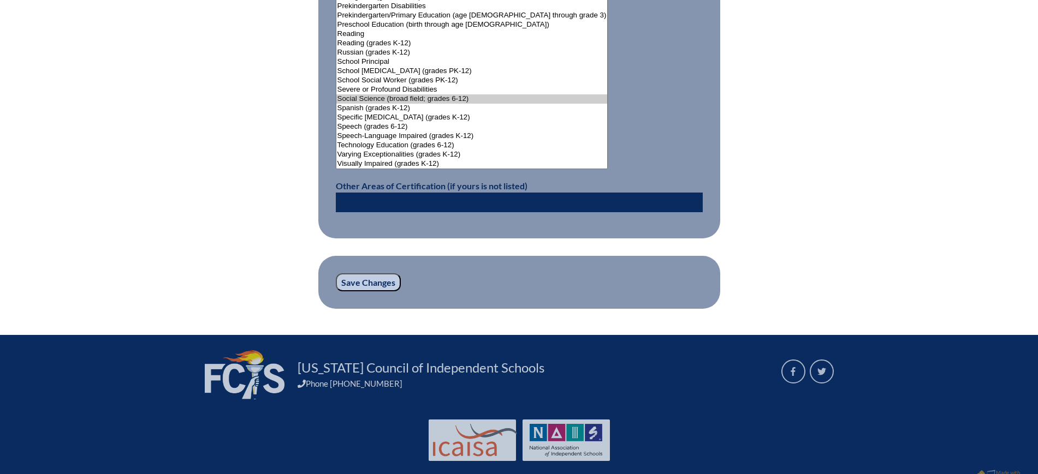 Image resolution: width=1038 pixels, height=474 pixels. I want to click on option: Speech (grades 6-12), so click(472, 127).